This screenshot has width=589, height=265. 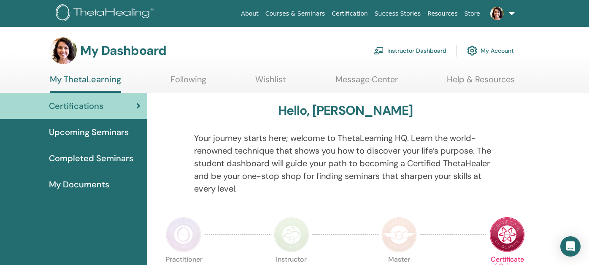 I want to click on a: Success Stories, so click(x=398, y=14).